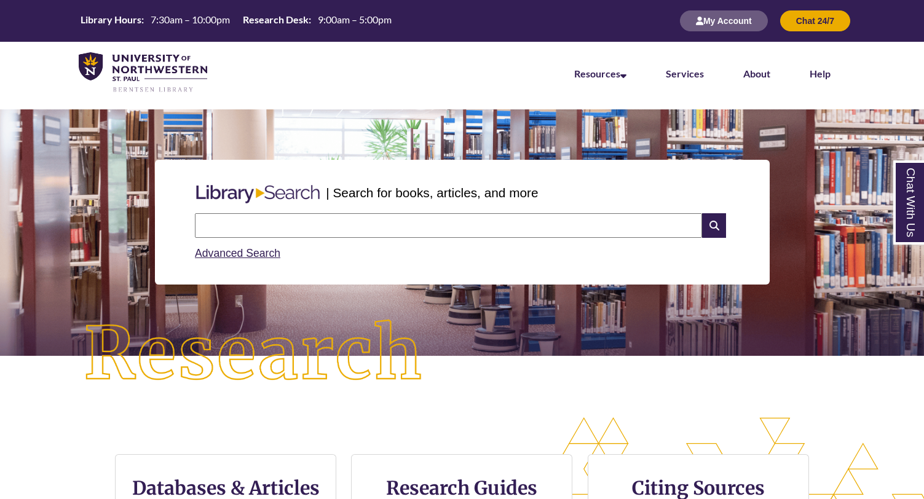 The width and height of the screenshot is (924, 499). I want to click on a: Chat 24/7, so click(815, 20).